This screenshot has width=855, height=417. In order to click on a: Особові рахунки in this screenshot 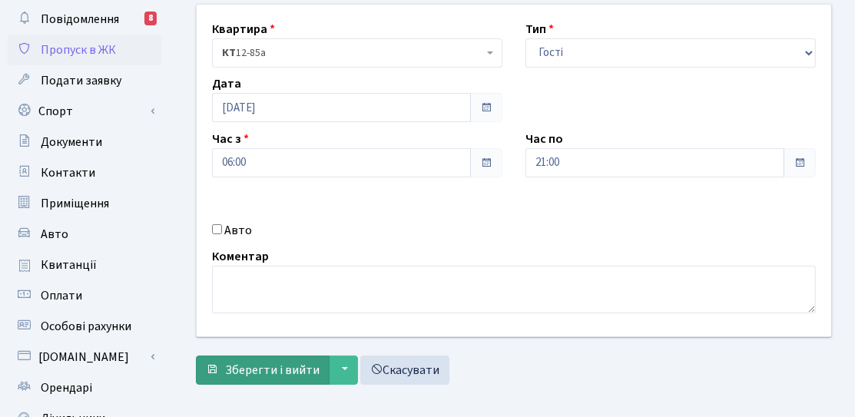, I will do `click(85, 327)`.